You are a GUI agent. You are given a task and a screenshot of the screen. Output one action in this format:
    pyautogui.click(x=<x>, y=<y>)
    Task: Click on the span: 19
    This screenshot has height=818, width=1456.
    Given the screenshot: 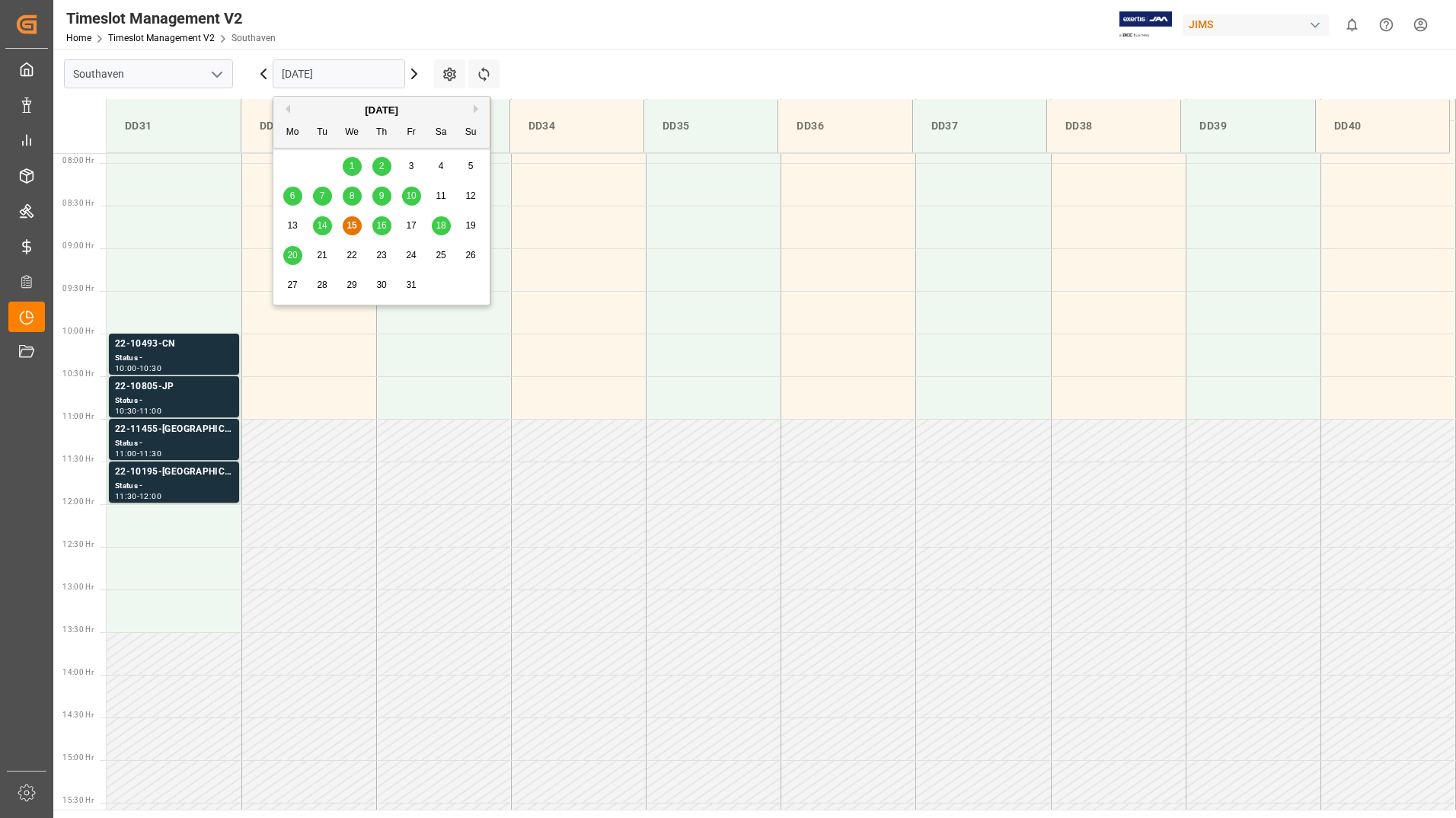 What is the action you would take?
    pyautogui.click(x=470, y=226)
    